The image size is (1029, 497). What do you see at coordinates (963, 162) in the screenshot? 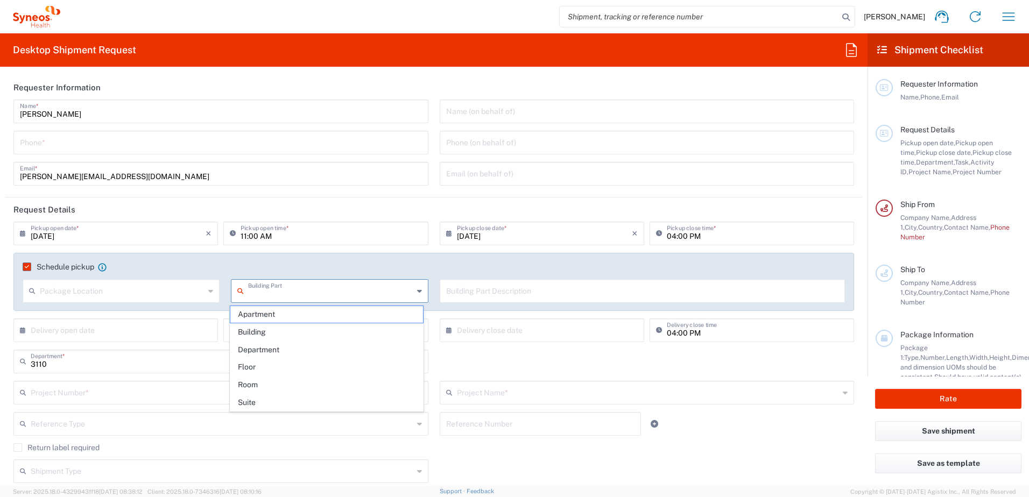
I see `span: Task,` at bounding box center [963, 162].